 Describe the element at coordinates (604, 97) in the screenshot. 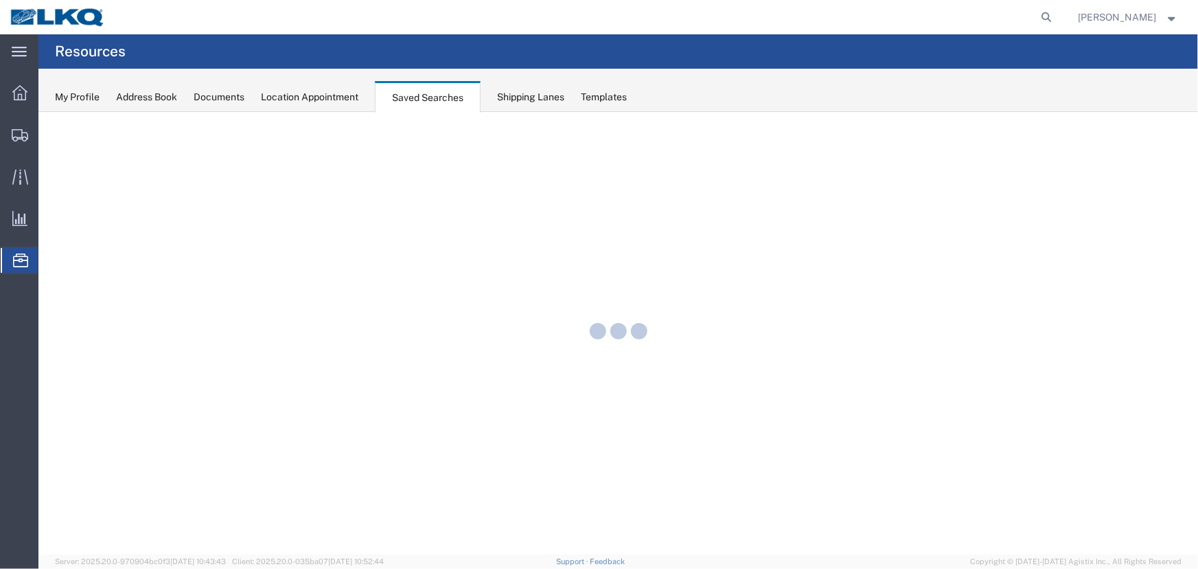

I see `div: Templates` at that location.